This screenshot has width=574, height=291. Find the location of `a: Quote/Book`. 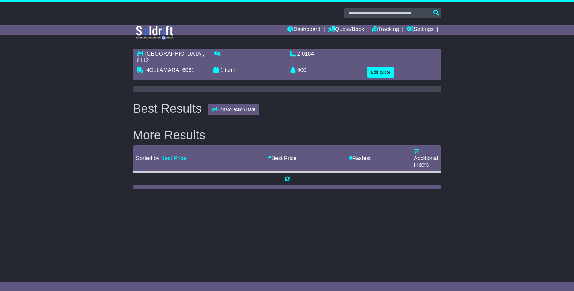

a: Quote/Book is located at coordinates (346, 30).